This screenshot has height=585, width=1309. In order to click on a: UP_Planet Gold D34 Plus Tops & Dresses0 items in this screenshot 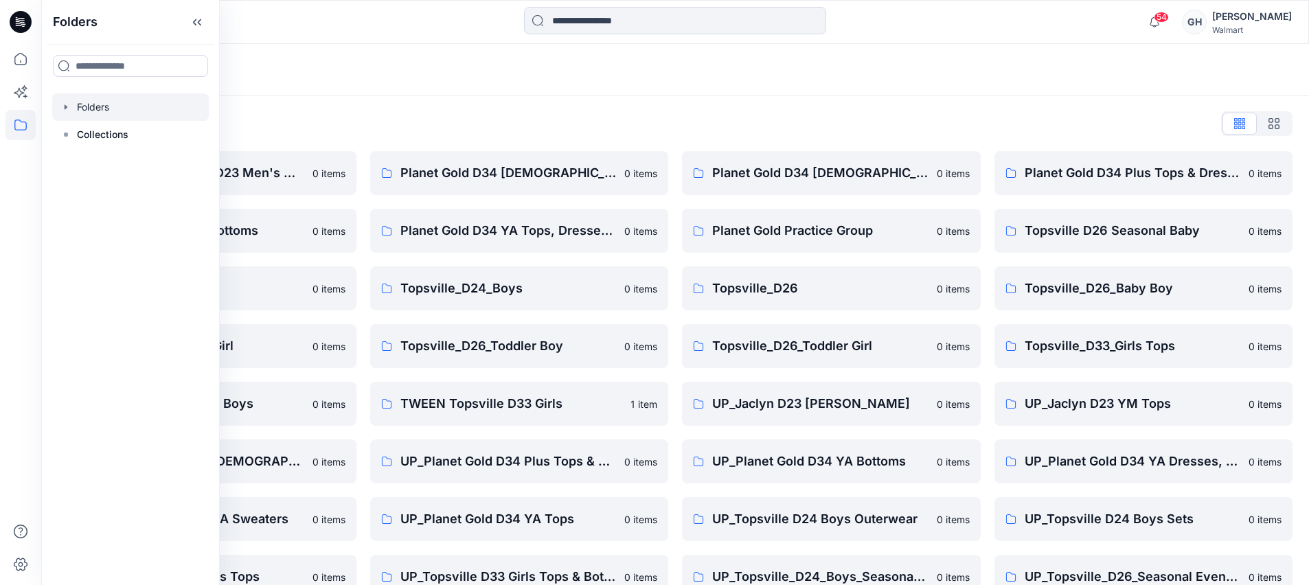, I will do `click(519, 462)`.